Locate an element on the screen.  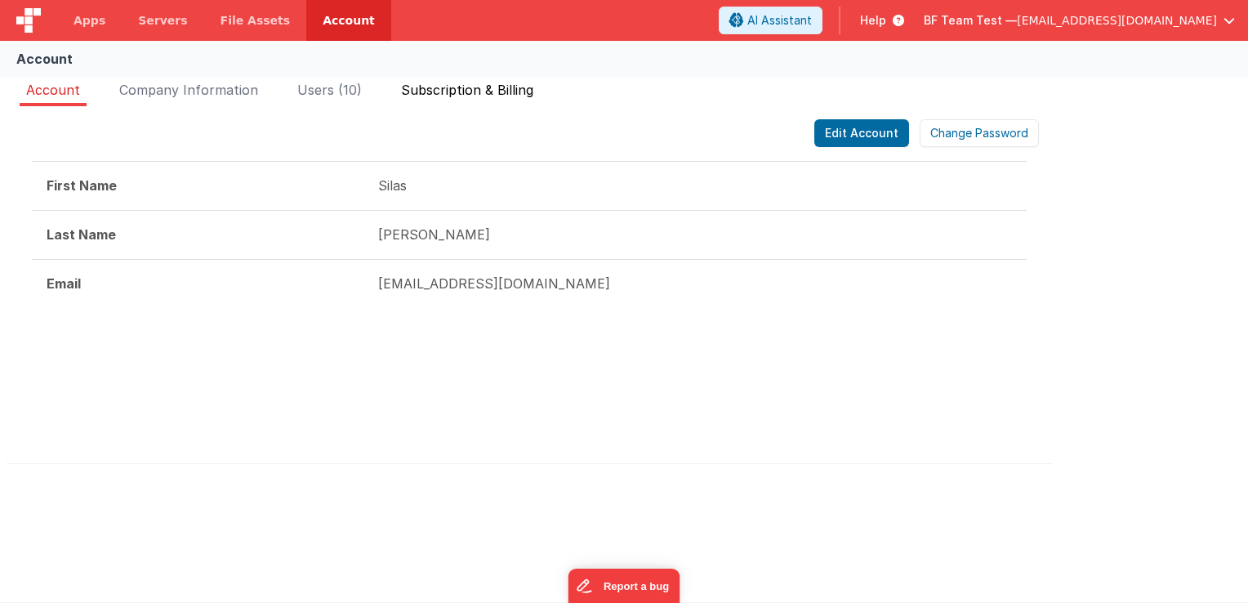
strong: Last Name is located at coordinates (81, 234).